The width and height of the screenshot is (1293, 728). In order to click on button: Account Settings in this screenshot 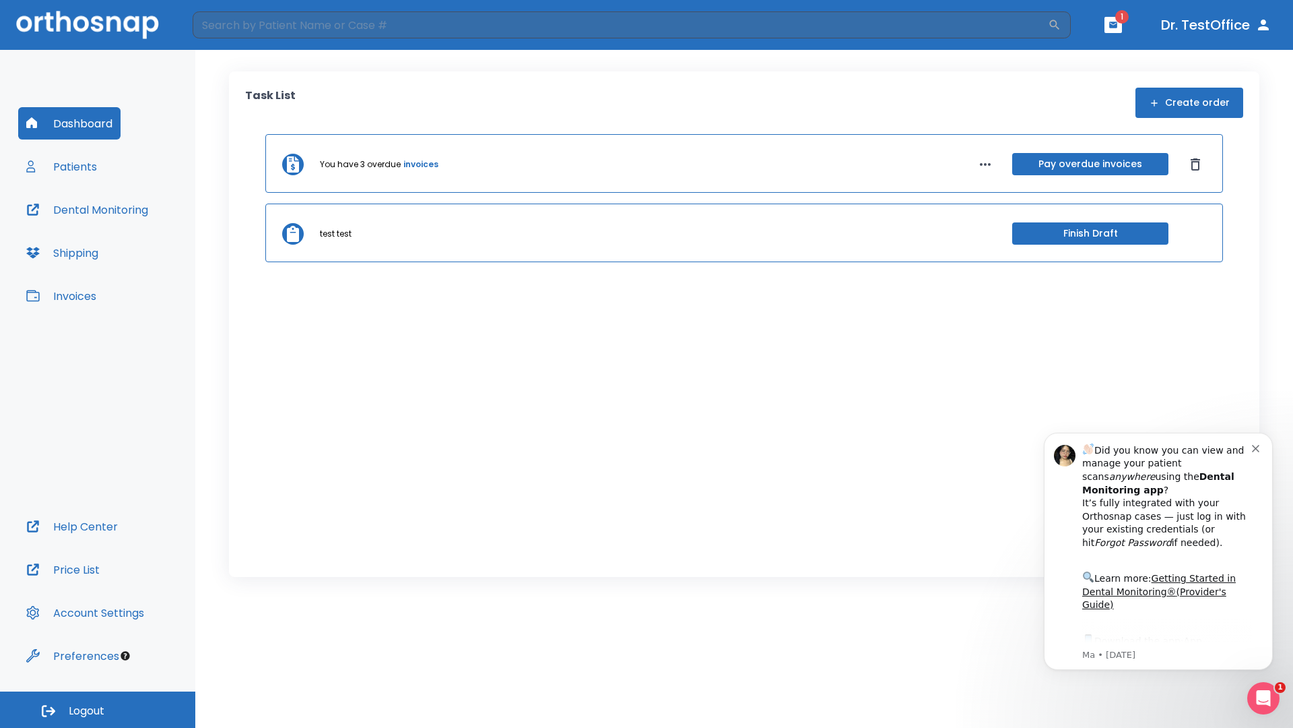, I will do `click(85, 612)`.